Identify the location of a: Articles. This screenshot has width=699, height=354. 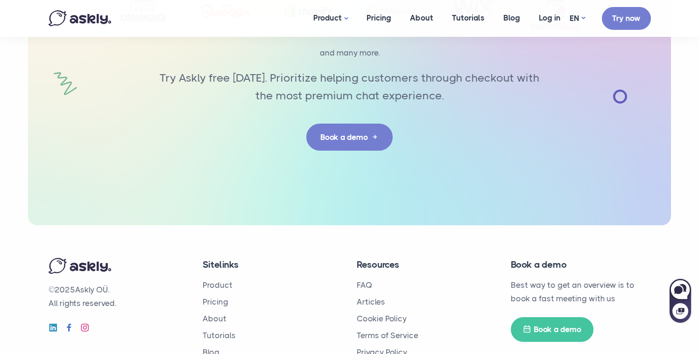
(371, 302).